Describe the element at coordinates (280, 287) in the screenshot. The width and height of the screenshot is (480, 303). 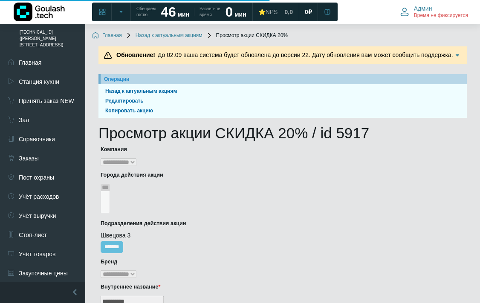
I see `label: Внутреннее название` at that location.